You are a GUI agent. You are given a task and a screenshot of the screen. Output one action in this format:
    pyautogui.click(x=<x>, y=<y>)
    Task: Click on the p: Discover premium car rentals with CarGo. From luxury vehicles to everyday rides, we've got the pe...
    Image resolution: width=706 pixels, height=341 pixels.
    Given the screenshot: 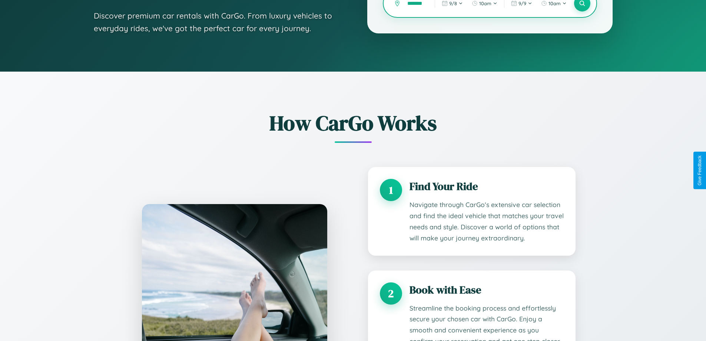 What is the action you would take?
    pyautogui.click(x=216, y=22)
    